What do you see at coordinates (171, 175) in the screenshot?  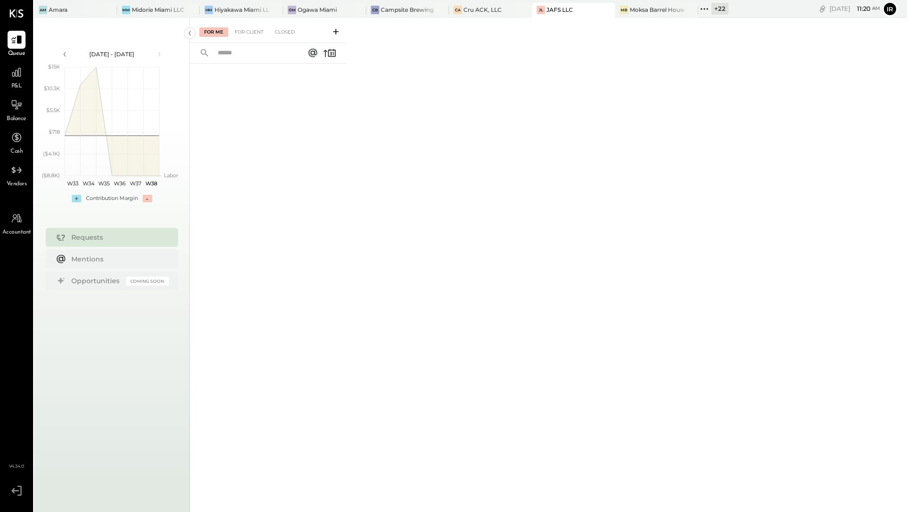 I see `text: Labor` at bounding box center [171, 175].